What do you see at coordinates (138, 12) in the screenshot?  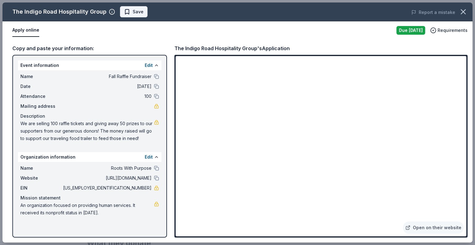 I see `span: Save` at bounding box center [138, 12].